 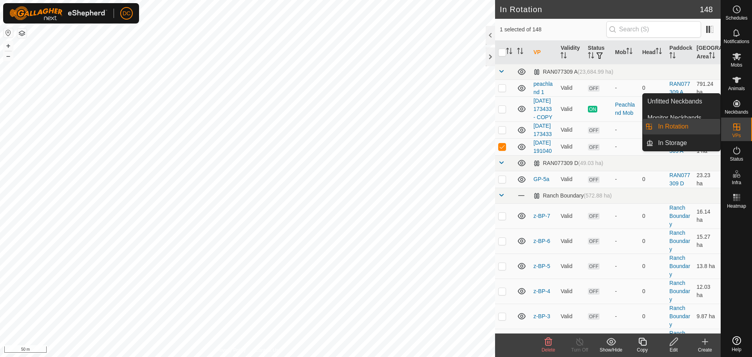 What do you see at coordinates (541, 291) in the screenshot?
I see `a: z-BP-4` at bounding box center [541, 291].